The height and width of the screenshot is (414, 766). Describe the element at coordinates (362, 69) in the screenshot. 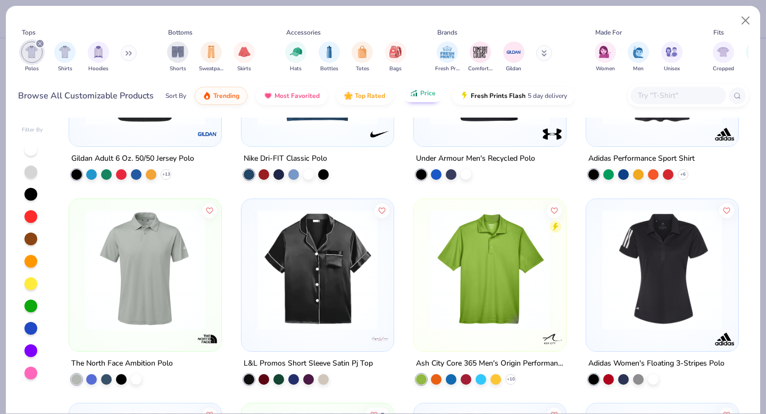

I see `span: Totes` at that location.